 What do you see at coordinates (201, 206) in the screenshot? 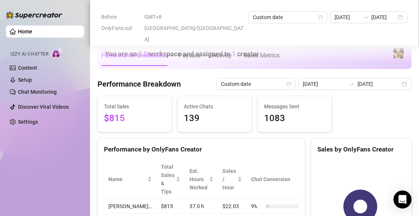
I see `td: 37.0 h` at bounding box center [201, 206].